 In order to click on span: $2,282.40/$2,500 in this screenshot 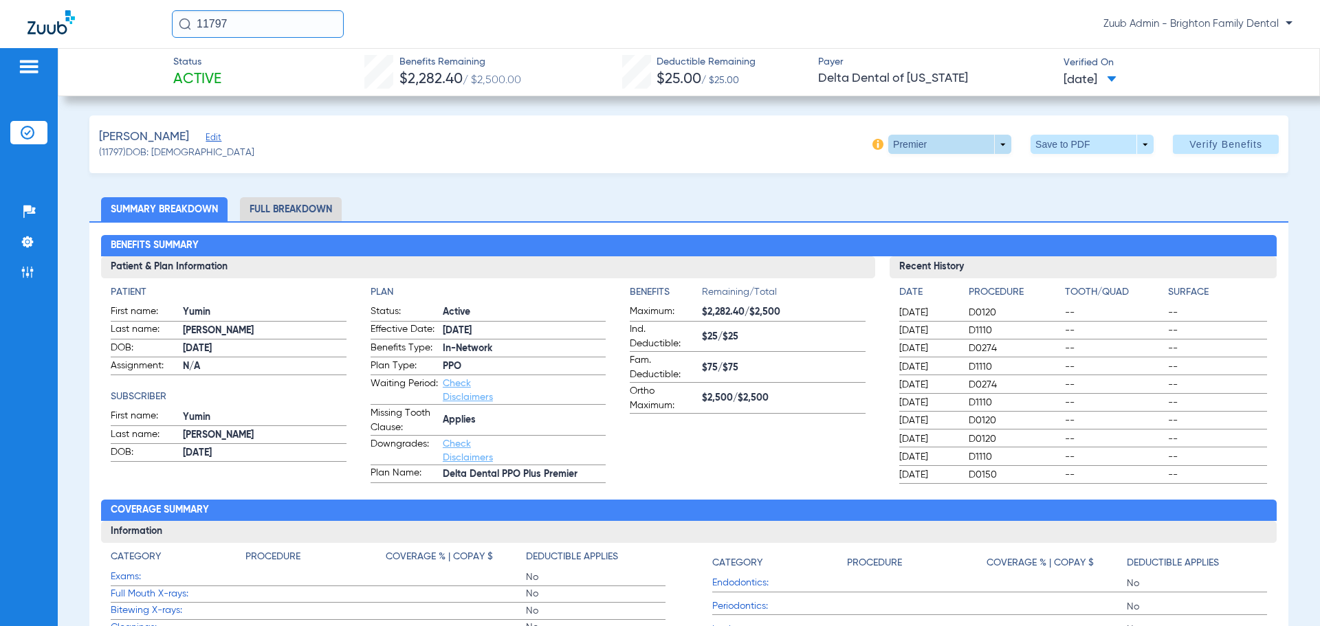, I will do `click(783, 312)`.